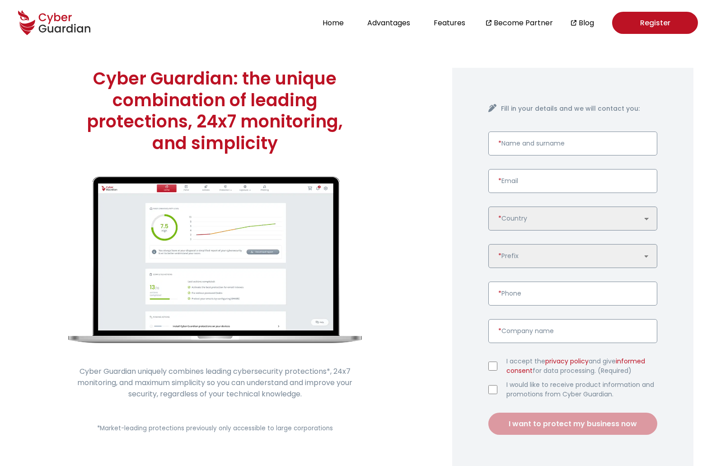 Image resolution: width=716 pixels, height=466 pixels. I want to click on h4: Fill in your details and we will contact you:, so click(579, 108).